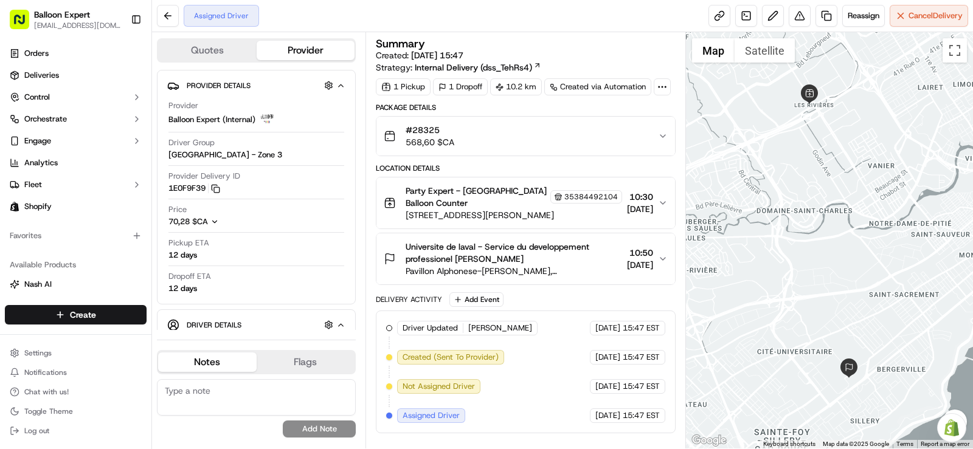 Image resolution: width=973 pixels, height=449 pixels. What do you see at coordinates (430, 142) in the screenshot?
I see `span: 568,60 $CA` at bounding box center [430, 142].